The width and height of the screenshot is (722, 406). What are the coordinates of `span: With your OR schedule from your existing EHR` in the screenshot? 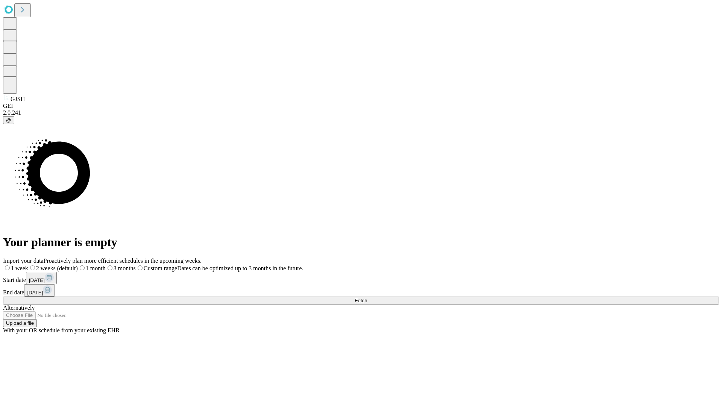 It's located at (61, 330).